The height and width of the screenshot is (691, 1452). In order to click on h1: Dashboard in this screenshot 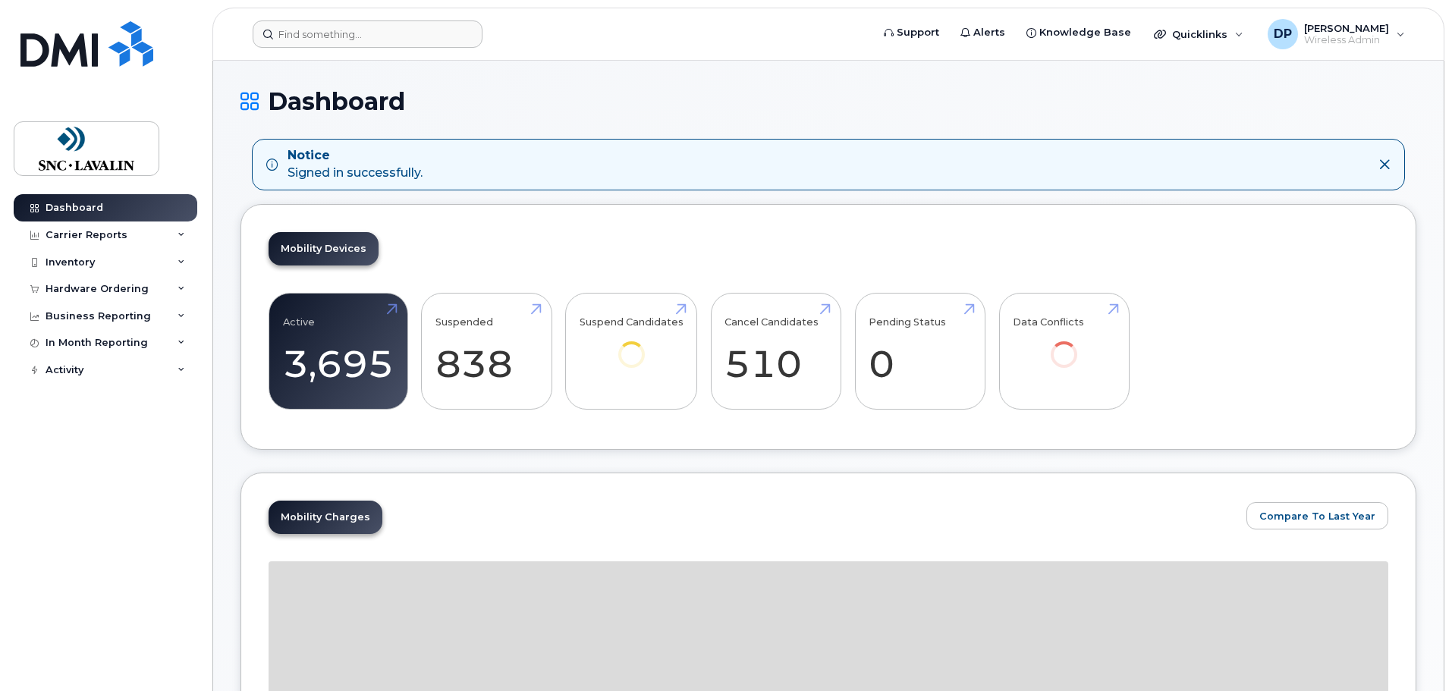, I will do `click(828, 101)`.